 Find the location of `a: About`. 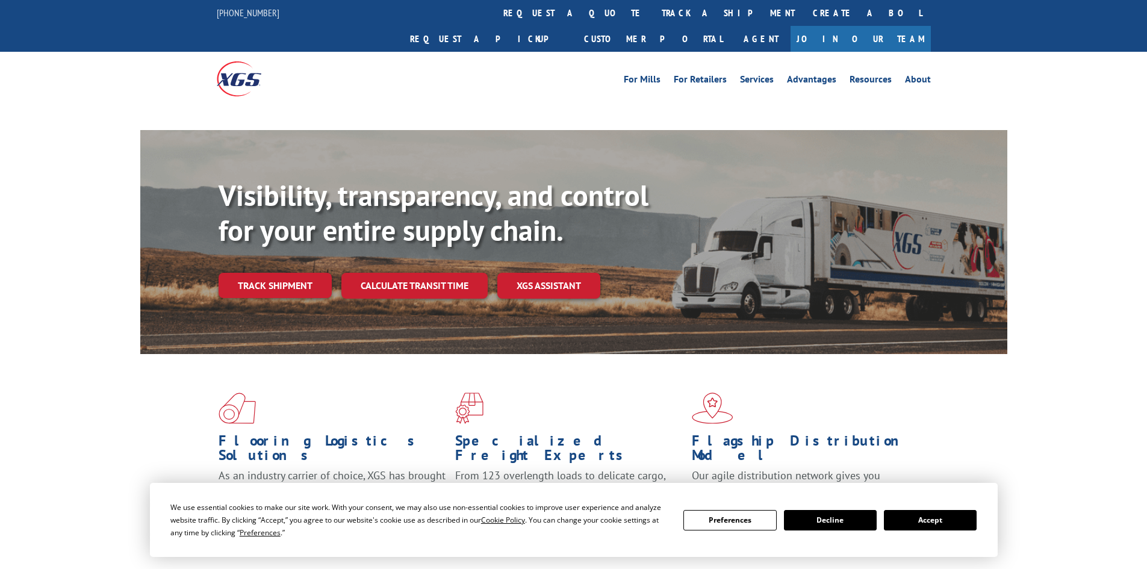

a: About is located at coordinates (918, 81).